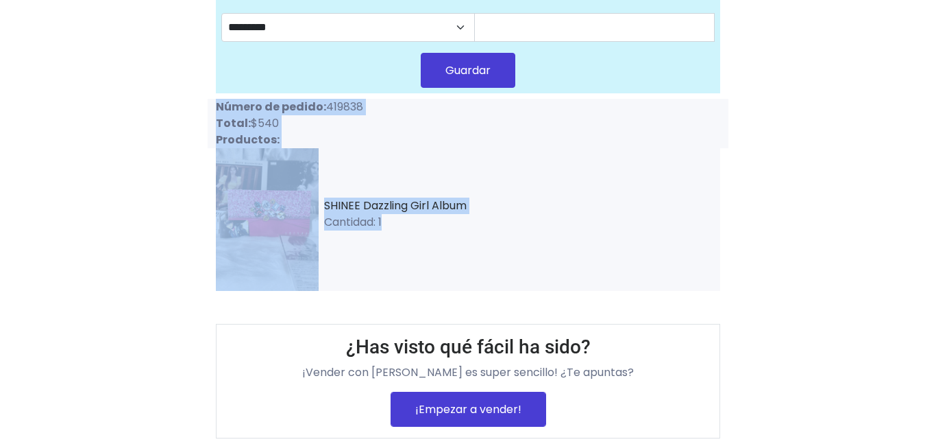  I want to click on img: small_1706337640995.jpeg, so click(267, 219).